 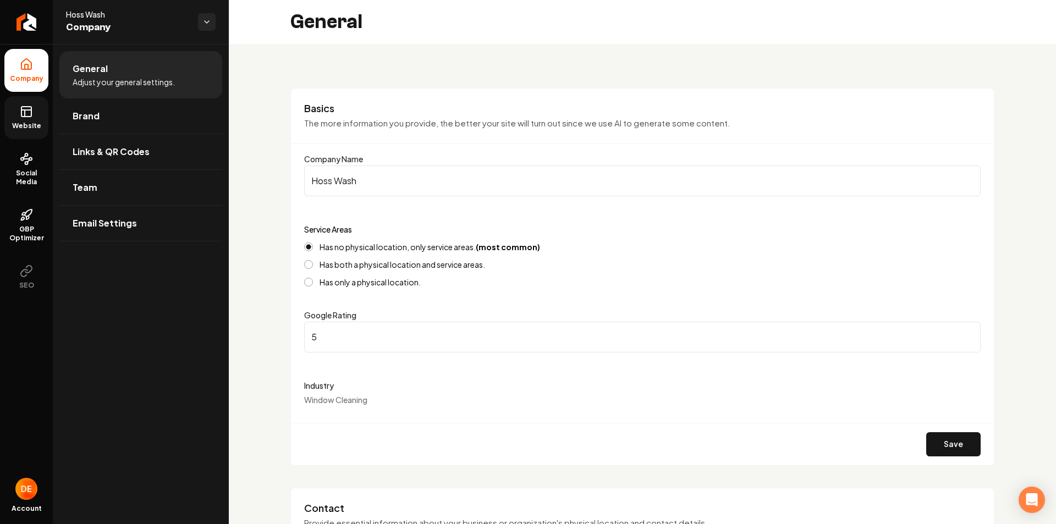 What do you see at coordinates (26, 286) in the screenshot?
I see `span: SEO` at bounding box center [26, 286].